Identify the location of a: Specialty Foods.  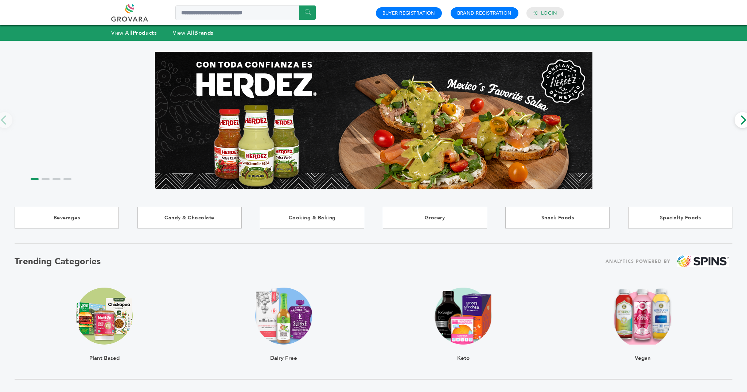
(681, 217).